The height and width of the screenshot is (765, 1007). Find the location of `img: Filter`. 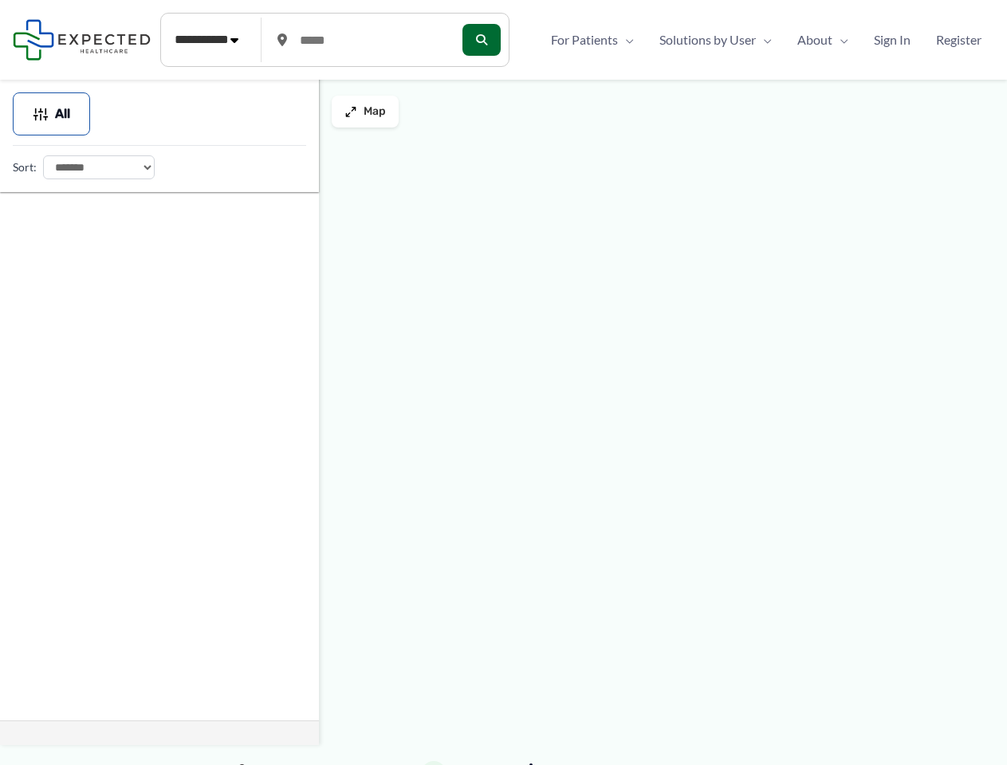

img: Filter is located at coordinates (41, 114).